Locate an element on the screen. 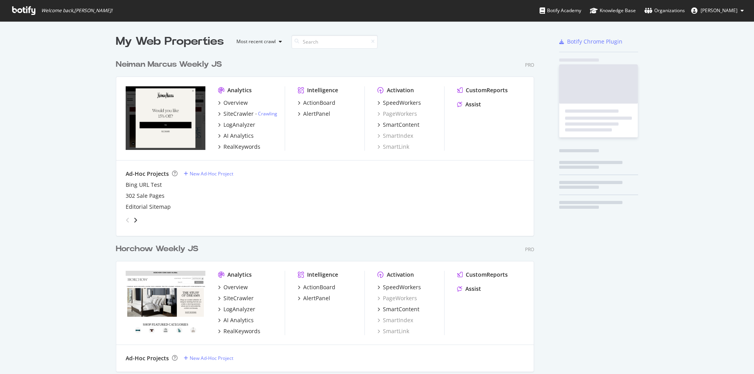  a: Neiman Marcus Weekly JS is located at coordinates (170, 64).